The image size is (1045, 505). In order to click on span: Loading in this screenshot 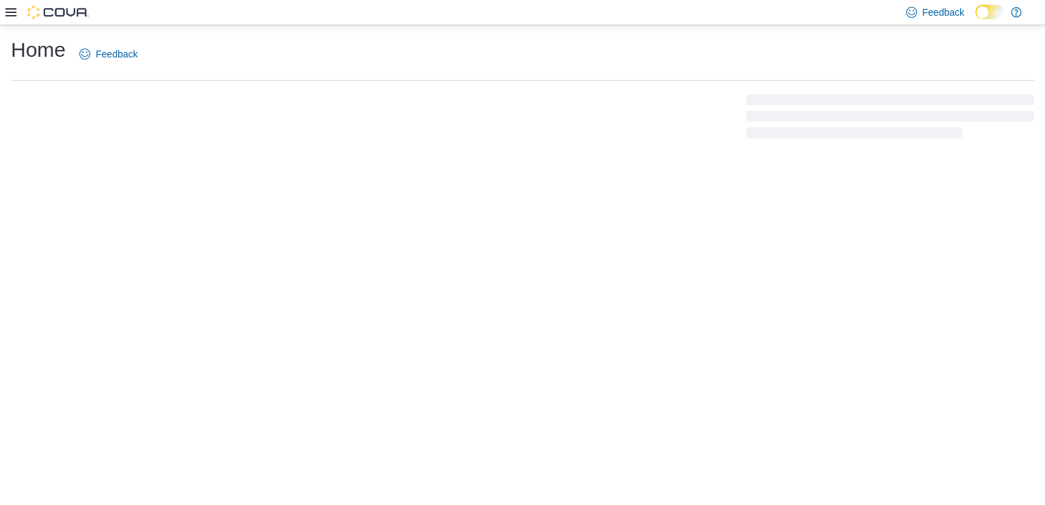, I will do `click(890, 119)`.